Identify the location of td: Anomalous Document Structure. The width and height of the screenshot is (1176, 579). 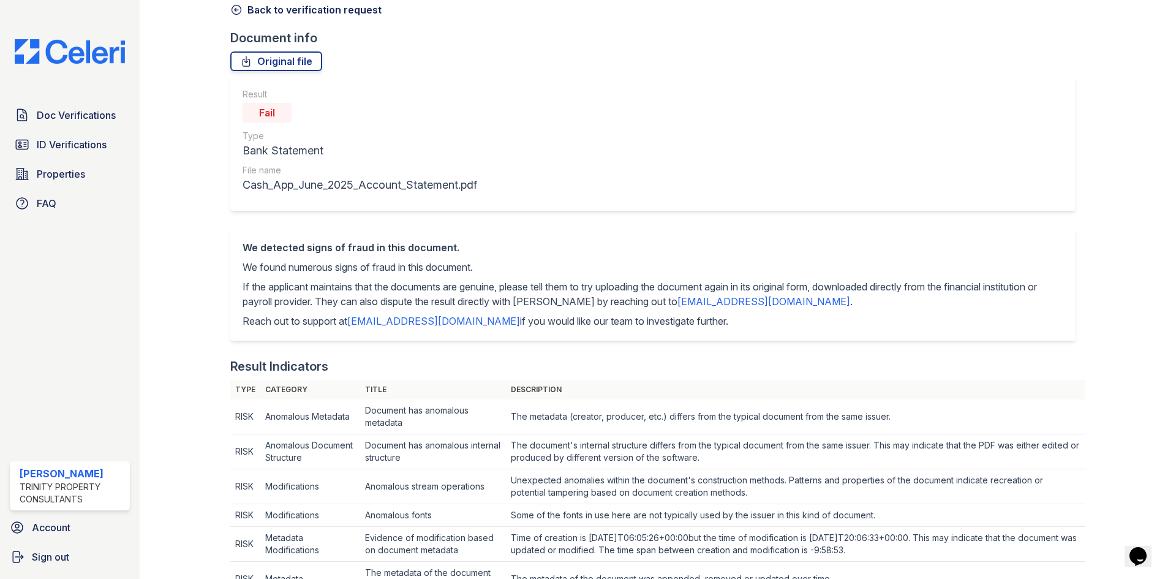
(310, 452).